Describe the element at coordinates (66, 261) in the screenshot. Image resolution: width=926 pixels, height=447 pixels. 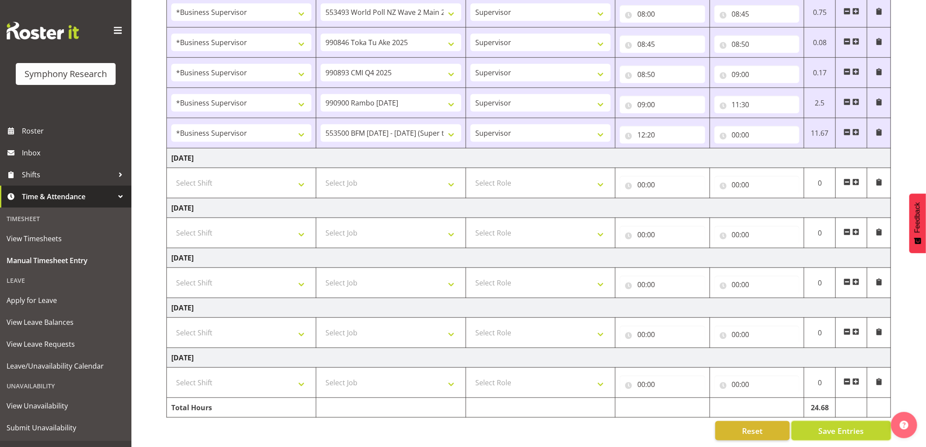
I see `span: Manual Timesheet Entry` at that location.